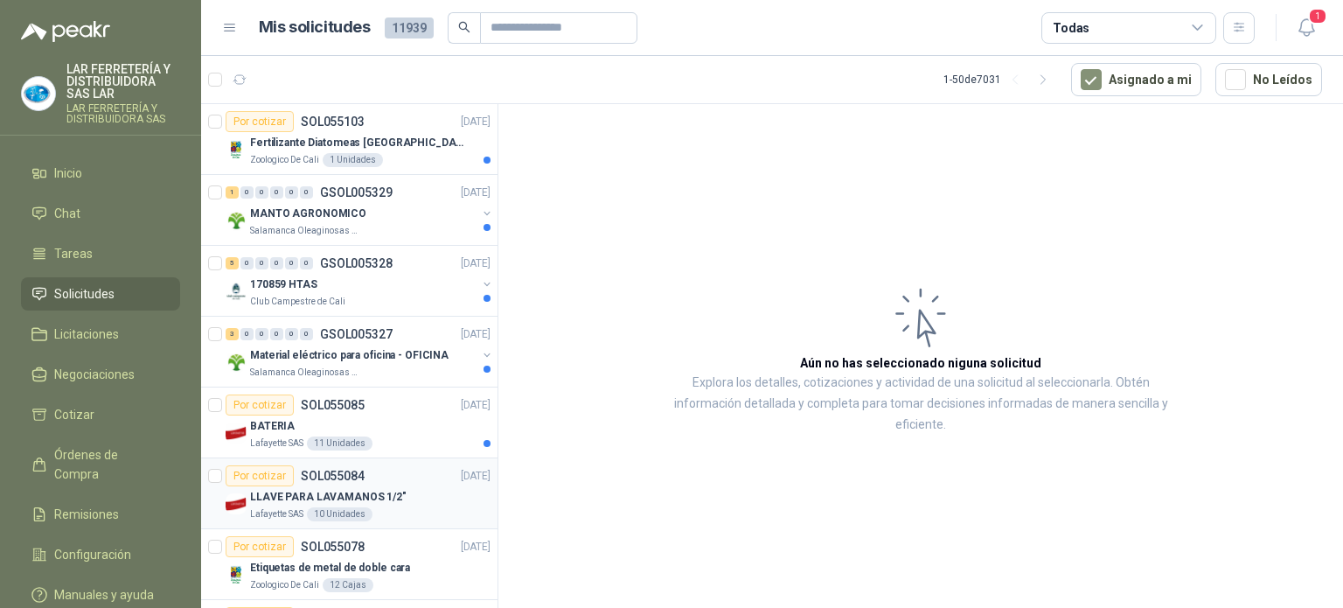  Describe the element at coordinates (87, 514) in the screenshot. I see `span: Remisiones` at that location.